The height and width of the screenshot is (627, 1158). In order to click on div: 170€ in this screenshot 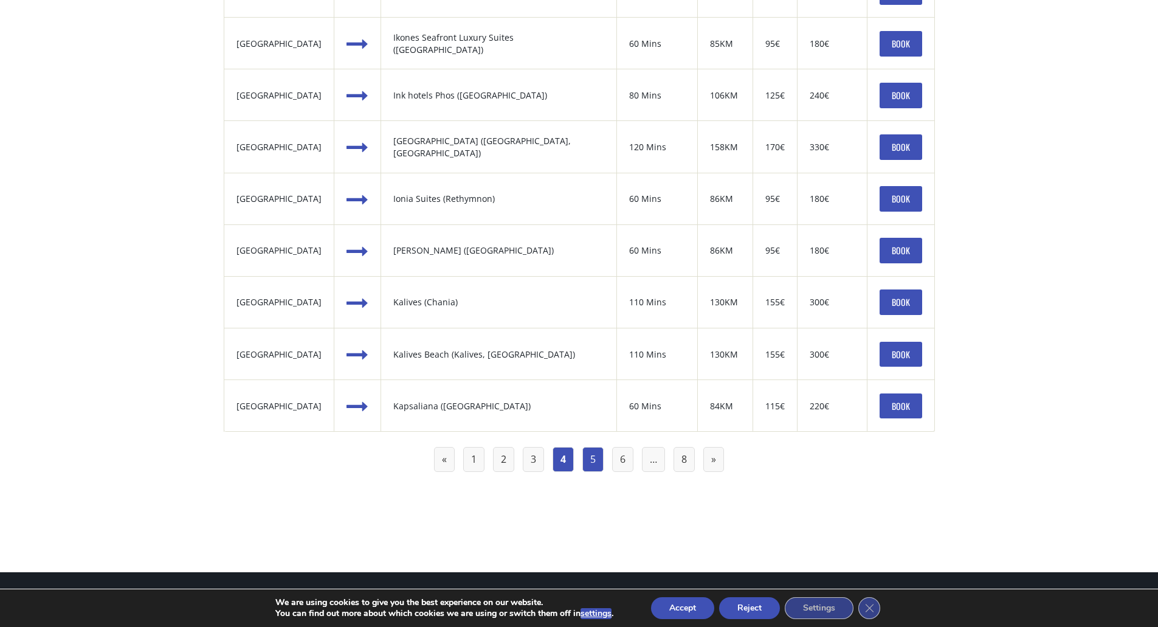, I will do `click(775, 147)`.